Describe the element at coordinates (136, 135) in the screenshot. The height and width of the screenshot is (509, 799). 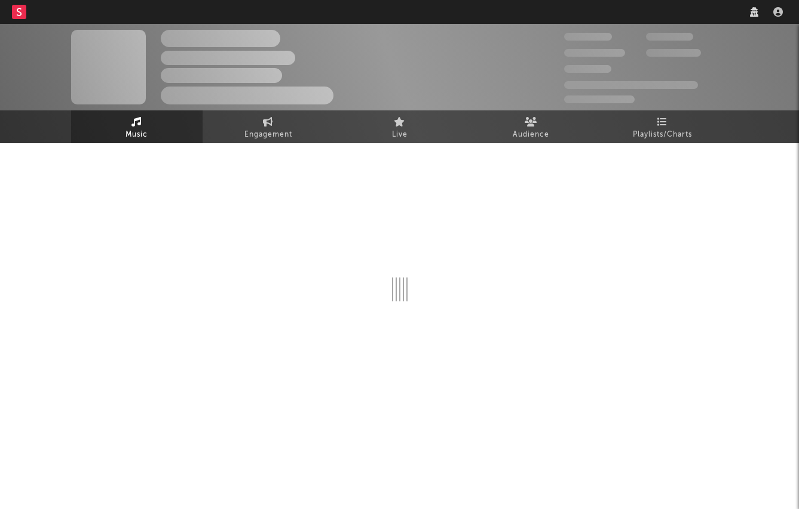
I see `span: Music` at that location.